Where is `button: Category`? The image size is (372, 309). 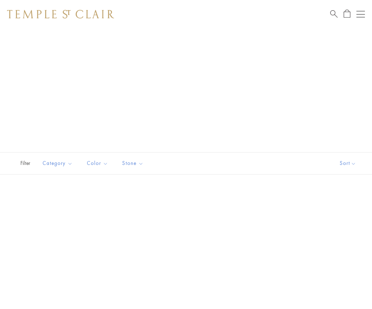 button: Category is located at coordinates (57, 163).